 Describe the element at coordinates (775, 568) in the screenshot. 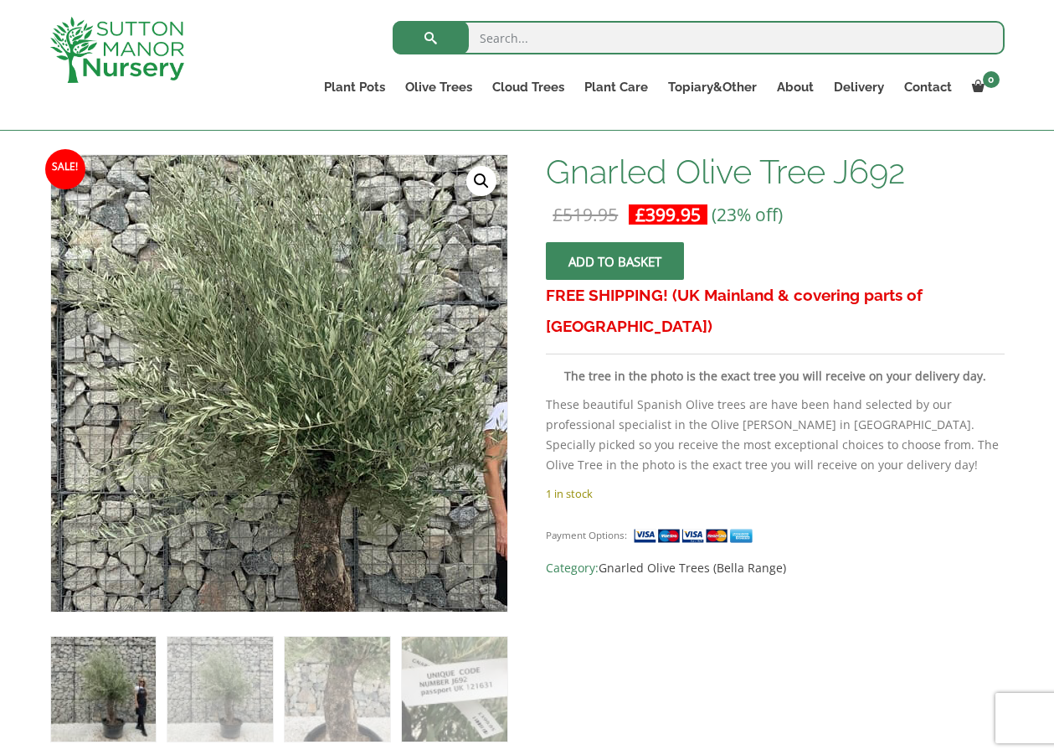

I see `span: Category:` at that location.